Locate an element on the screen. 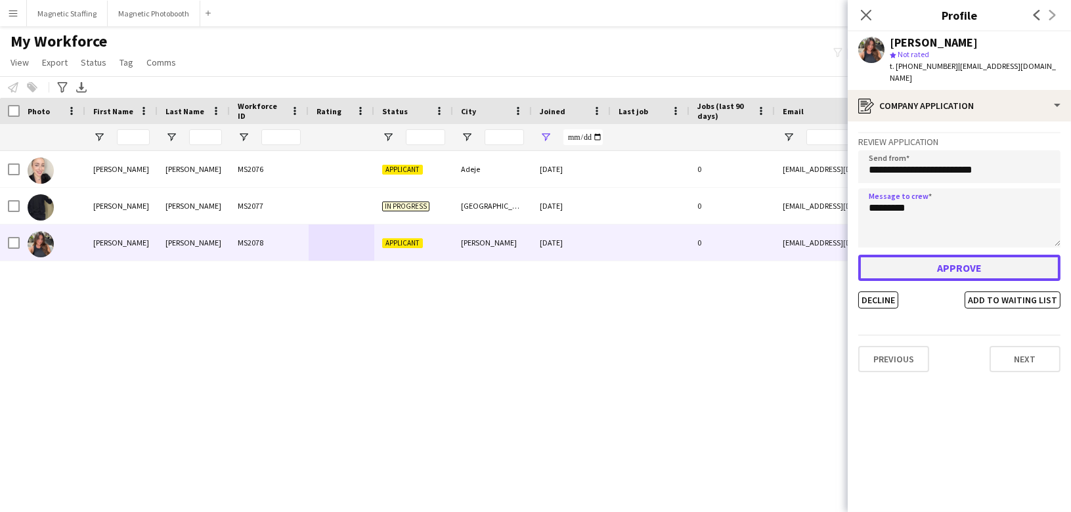 The height and width of the screenshot is (512, 1071). span: My Workforce is located at coordinates (58, 41).